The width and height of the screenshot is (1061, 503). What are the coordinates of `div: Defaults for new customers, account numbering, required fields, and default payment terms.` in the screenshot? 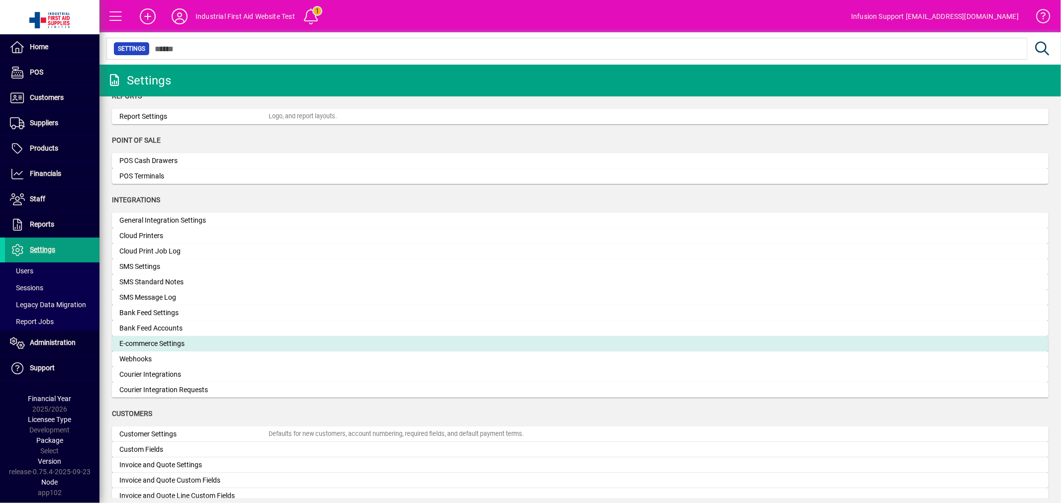 It's located at (396, 434).